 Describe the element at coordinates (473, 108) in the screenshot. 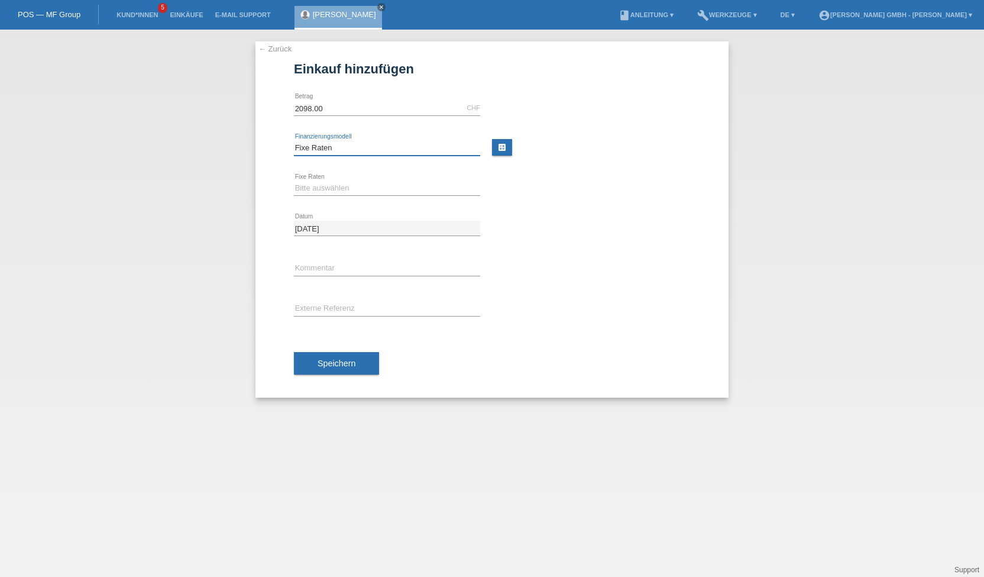

I see `div: CHF` at that location.